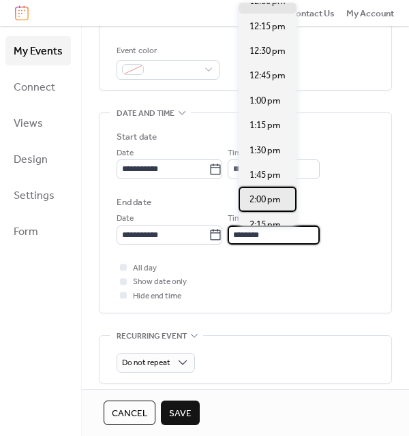 The width and height of the screenshot is (409, 436). What do you see at coordinates (26, 232) in the screenshot?
I see `span: Form` at bounding box center [26, 232].